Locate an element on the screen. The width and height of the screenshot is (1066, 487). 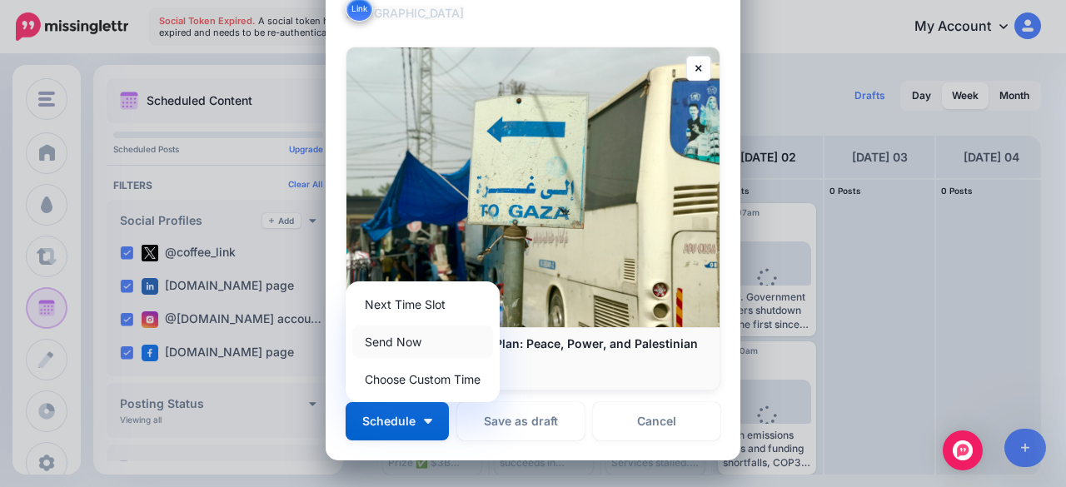
span: Schedule is located at coordinates (389, 421).